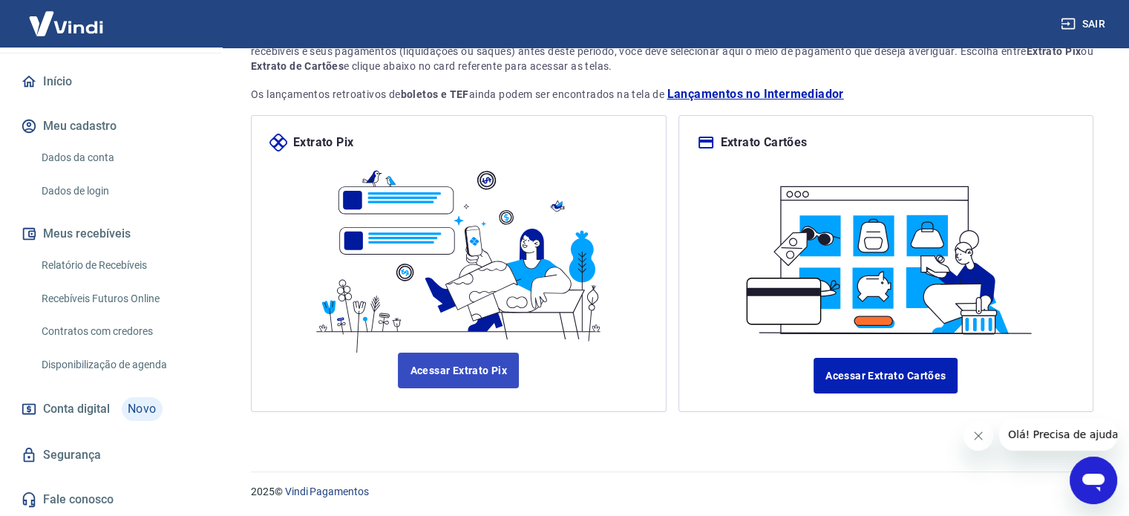  I want to click on a: Lançamentos no Intermediador, so click(755, 94).